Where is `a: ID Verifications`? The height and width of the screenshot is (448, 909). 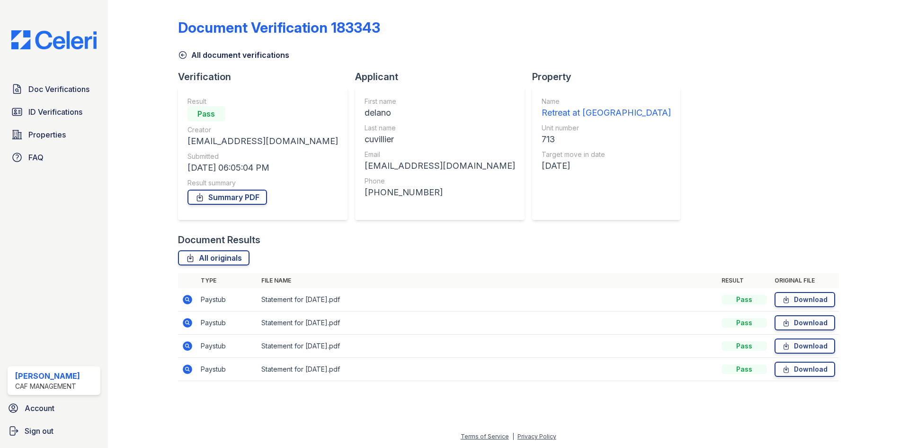 a: ID Verifications is located at coordinates (54, 112).